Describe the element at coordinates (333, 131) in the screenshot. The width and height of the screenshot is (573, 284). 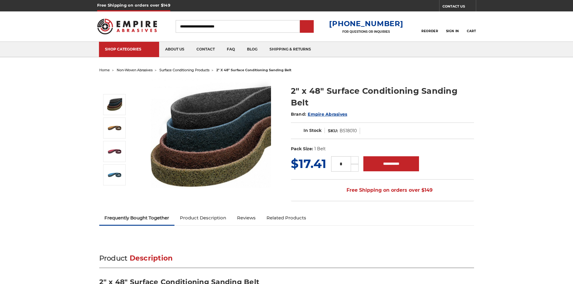
I see `dt: SKU:` at that location.